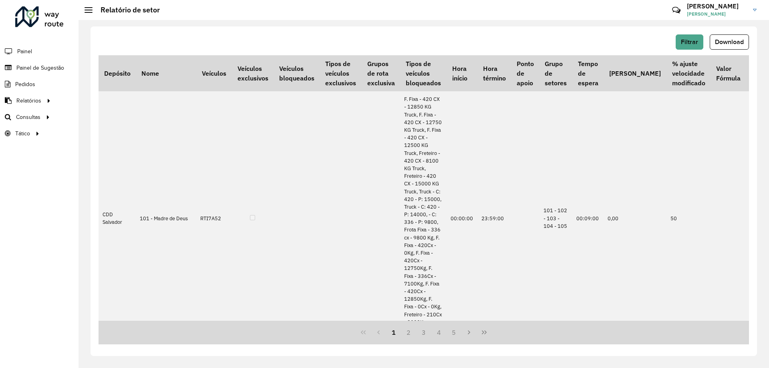  I want to click on h2: Relatório de setor, so click(126, 10).